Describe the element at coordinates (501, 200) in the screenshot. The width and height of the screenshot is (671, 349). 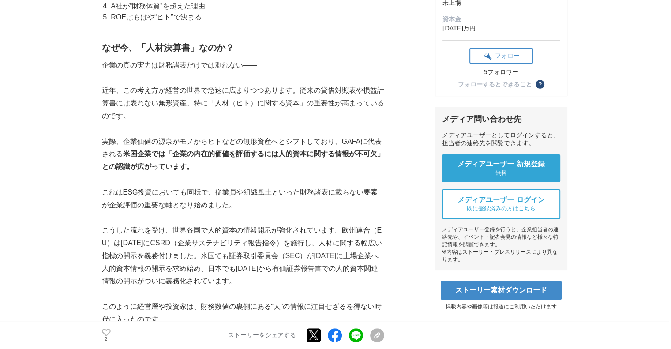
I see `span: メディアユーザー ログイン` at that location.